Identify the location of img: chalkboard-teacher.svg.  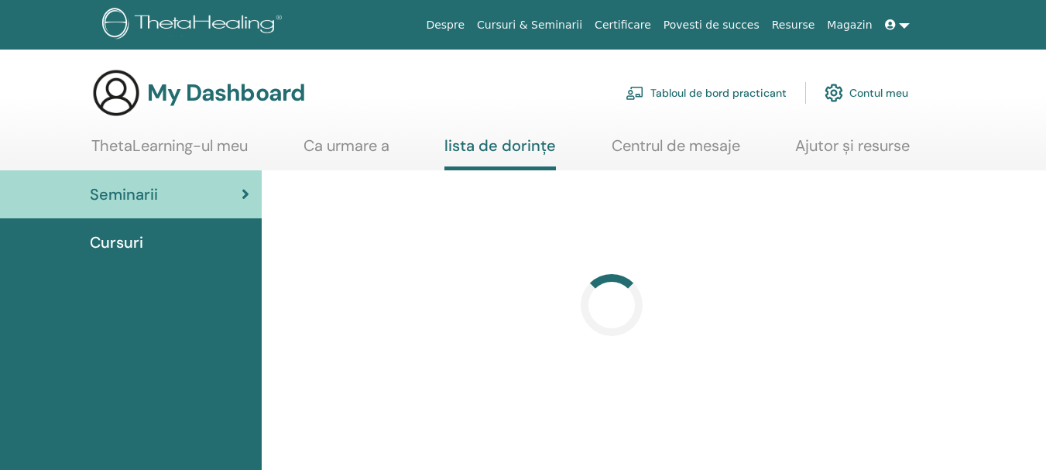
(635, 93).